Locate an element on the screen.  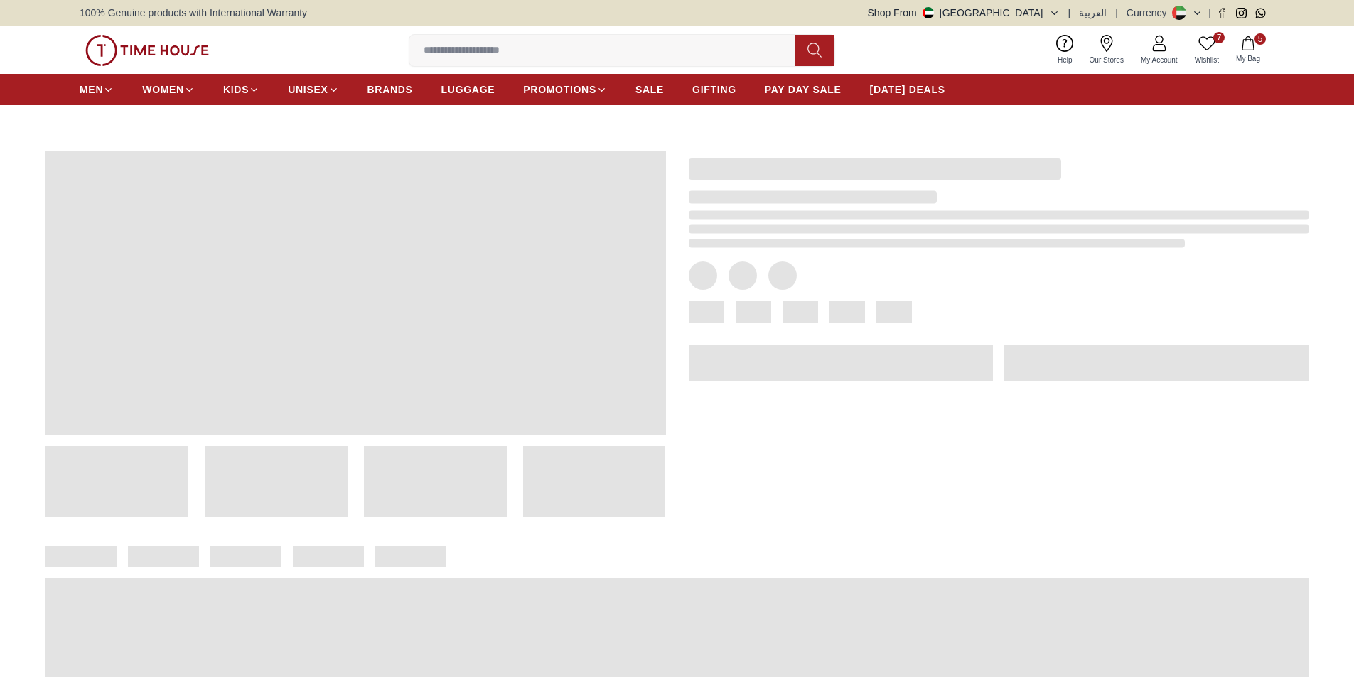
a: MEN is located at coordinates (97, 90).